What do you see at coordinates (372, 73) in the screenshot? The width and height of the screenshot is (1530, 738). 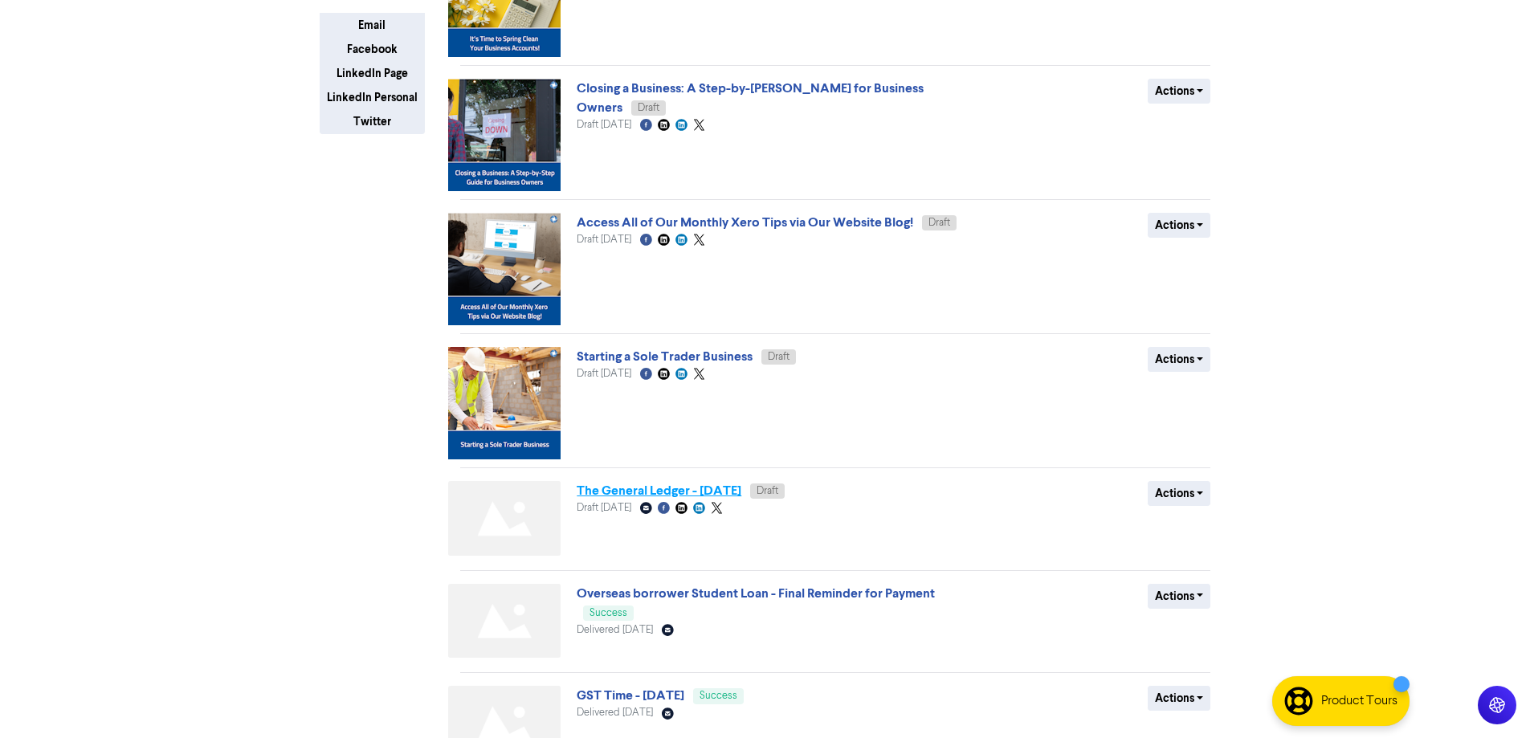 I see `button: LinkedIn Page` at bounding box center [372, 73].